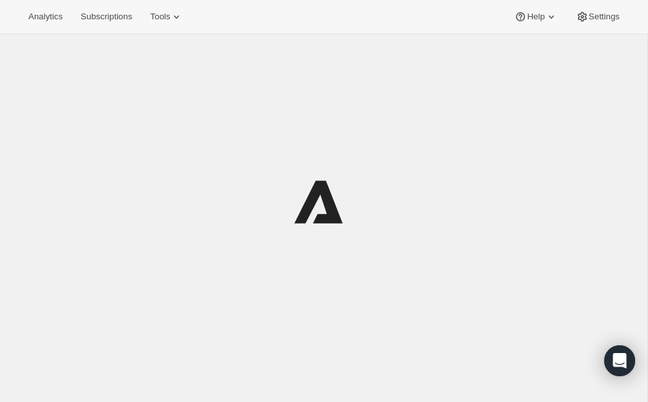  What do you see at coordinates (160, 17) in the screenshot?
I see `span: Tools` at bounding box center [160, 17].